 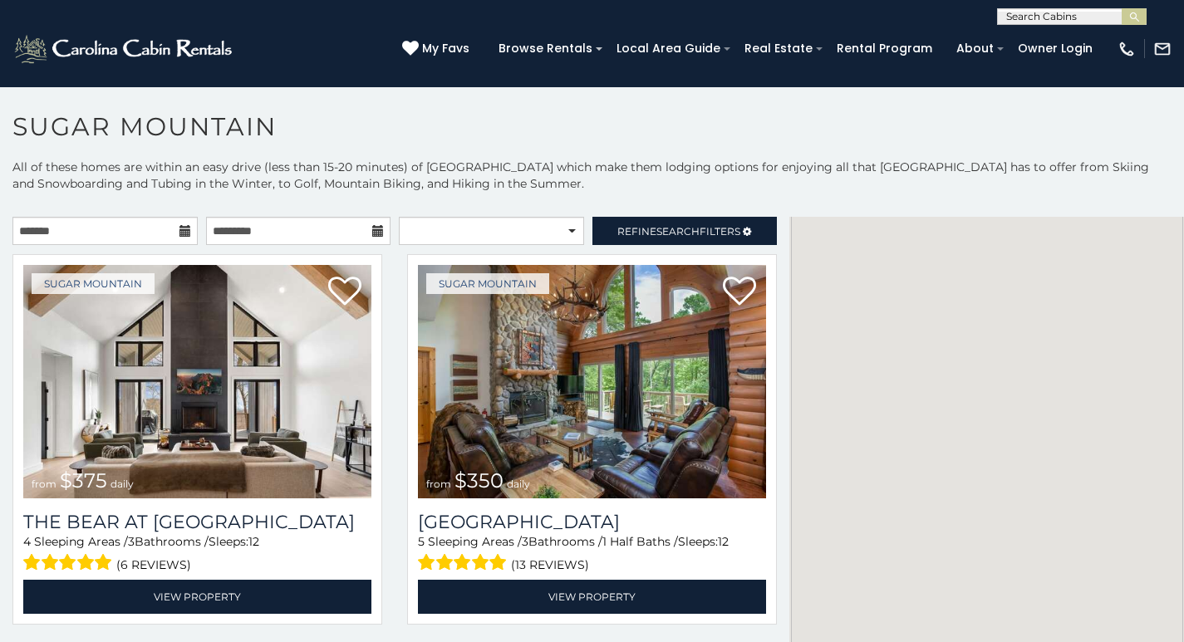 I want to click on a: Owner Login, so click(x=1055, y=48).